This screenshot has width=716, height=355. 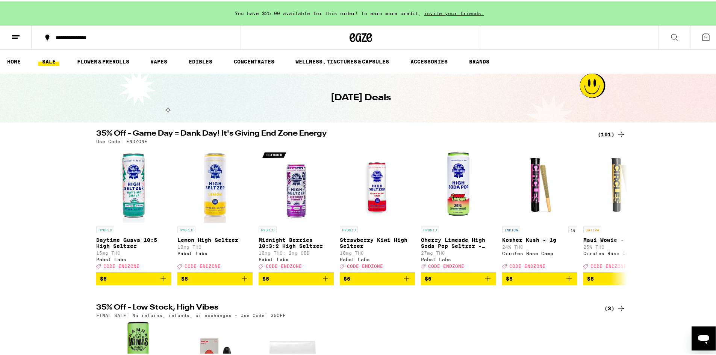 What do you see at coordinates (215, 209) in the screenshot?
I see `a: Open page for Lemon High Seltzer from Pabst Labs` at bounding box center [215, 209].